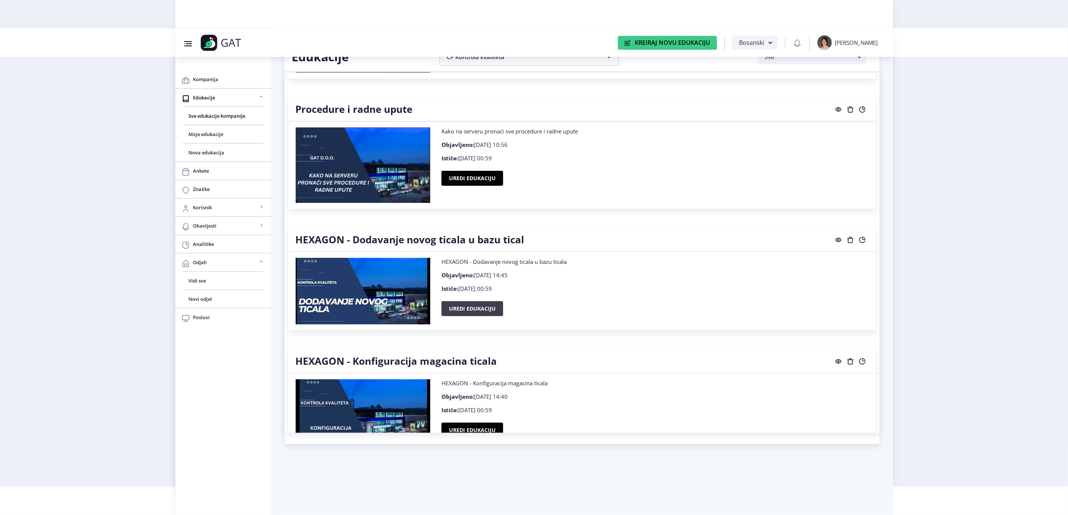 The height and width of the screenshot is (515, 1068). Describe the element at coordinates (363, 413) in the screenshot. I see `img: HEXAGON - Konfiguracija magacina ticala` at that location.